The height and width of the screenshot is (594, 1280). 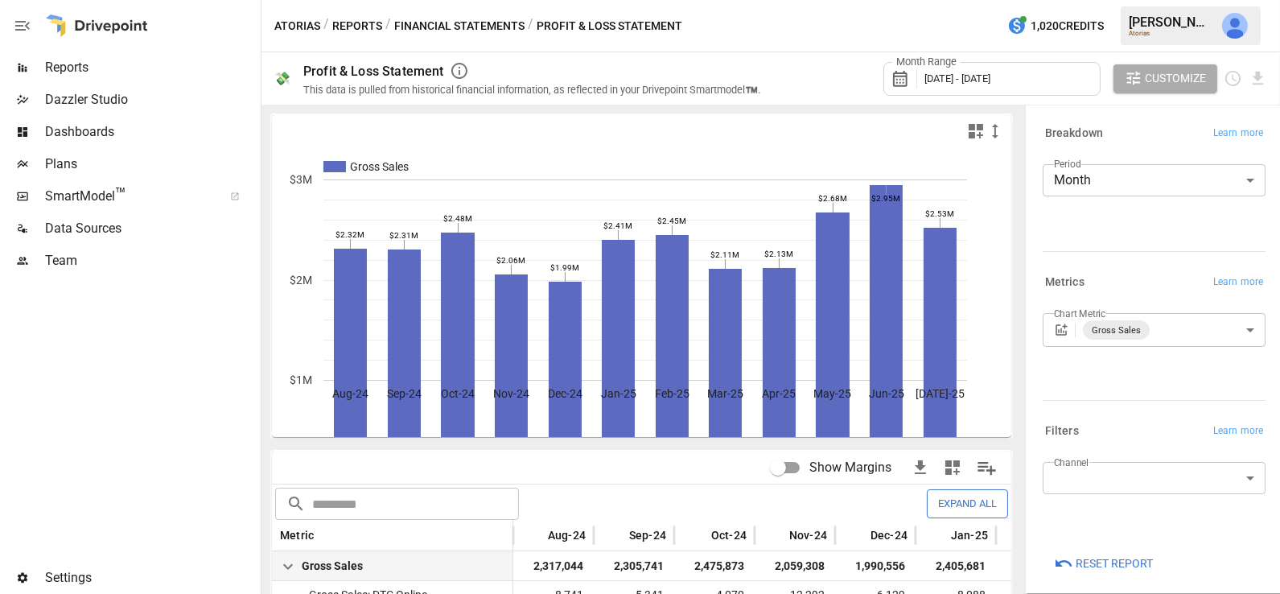 I want to click on text: Feb-25, so click(x=672, y=393).